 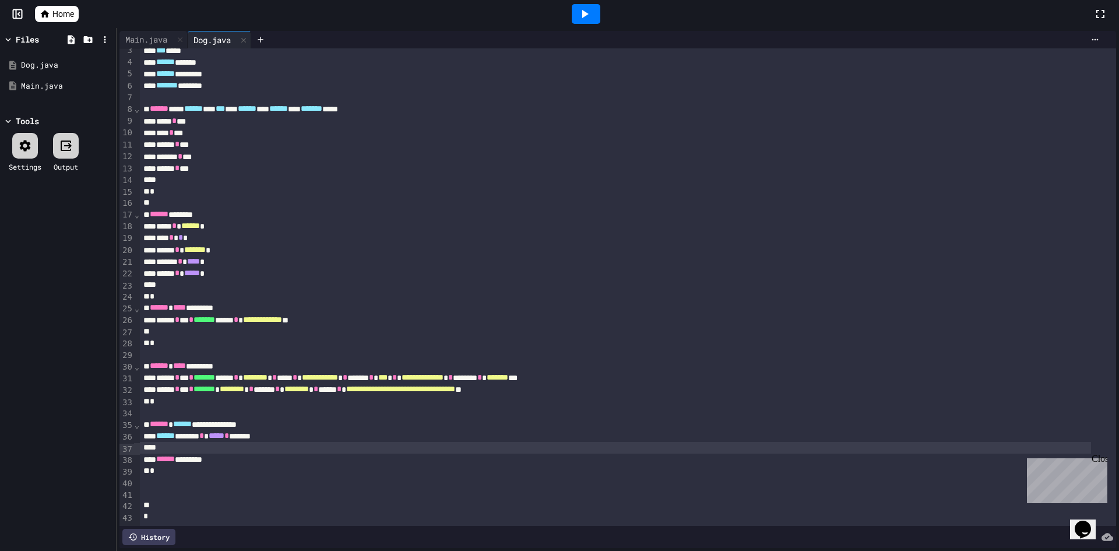 I want to click on div: 17, so click(x=126, y=215).